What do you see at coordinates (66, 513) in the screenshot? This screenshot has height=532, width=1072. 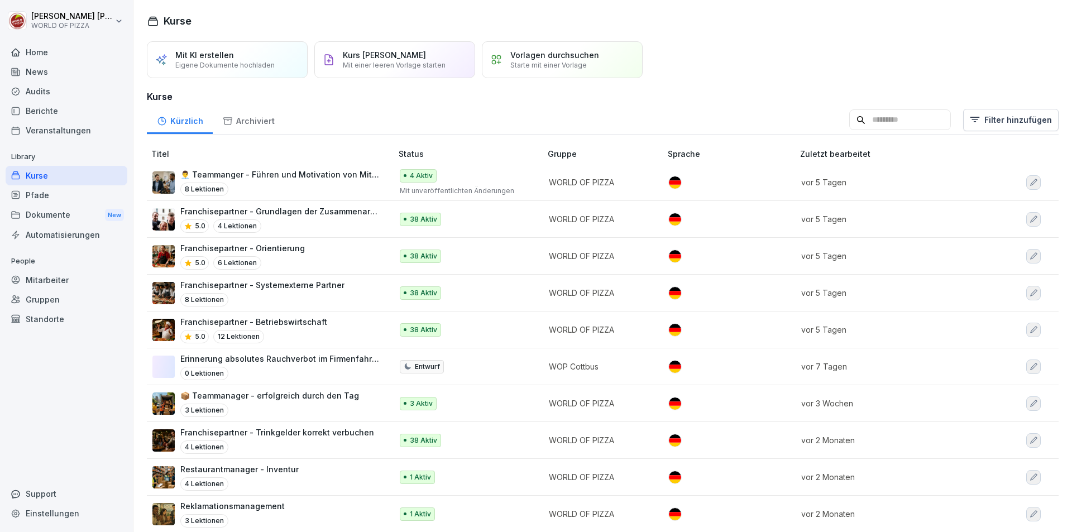 I see `div: Einstellungen` at bounding box center [66, 513].